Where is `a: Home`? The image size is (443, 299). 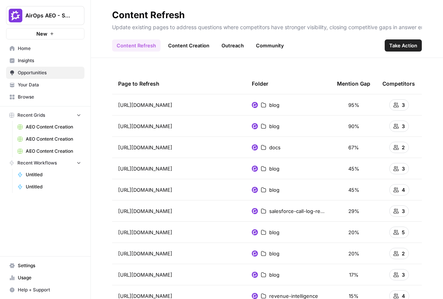 a: Home is located at coordinates (45, 48).